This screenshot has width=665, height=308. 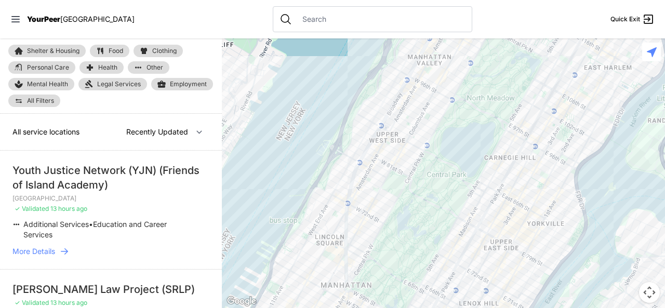 What do you see at coordinates (116, 51) in the screenshot?
I see `span: Food` at bounding box center [116, 51].